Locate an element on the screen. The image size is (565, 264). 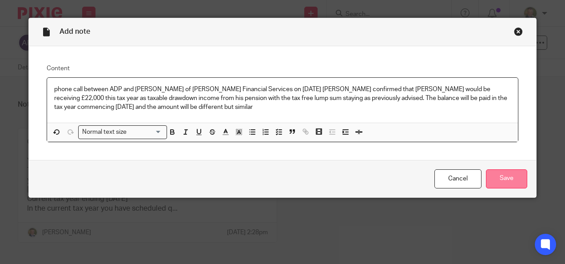
span: Normal text size is located at coordinates (104, 132).